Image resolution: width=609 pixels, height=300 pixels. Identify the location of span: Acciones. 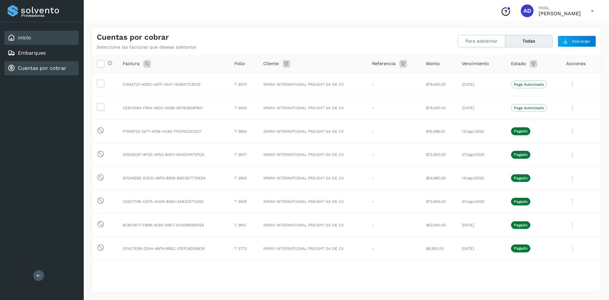
(576, 63).